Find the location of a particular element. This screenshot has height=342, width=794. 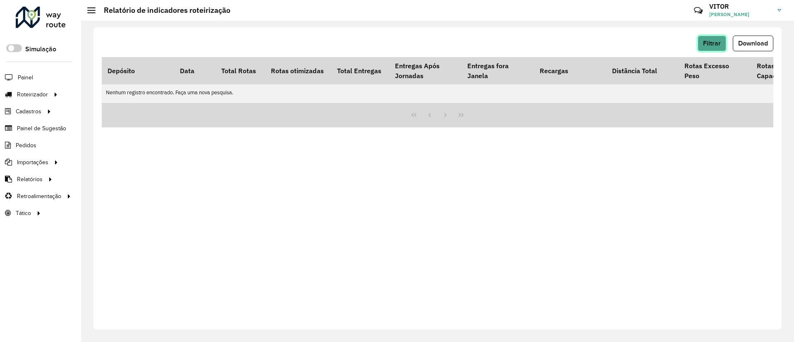

span: Roteirizador is located at coordinates (32, 94).